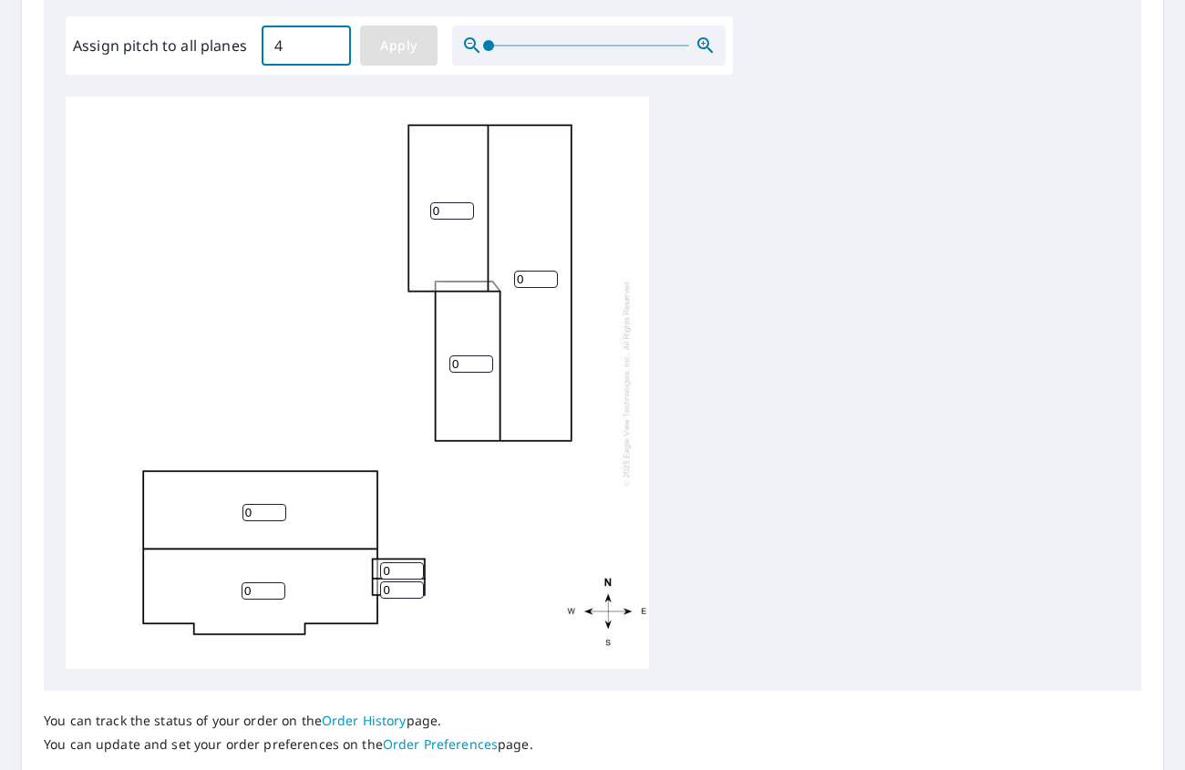 This screenshot has height=770, width=1185. Describe the element at coordinates (288, 744) in the screenshot. I see `p: You can update and set your order preferences on the page.` at that location.